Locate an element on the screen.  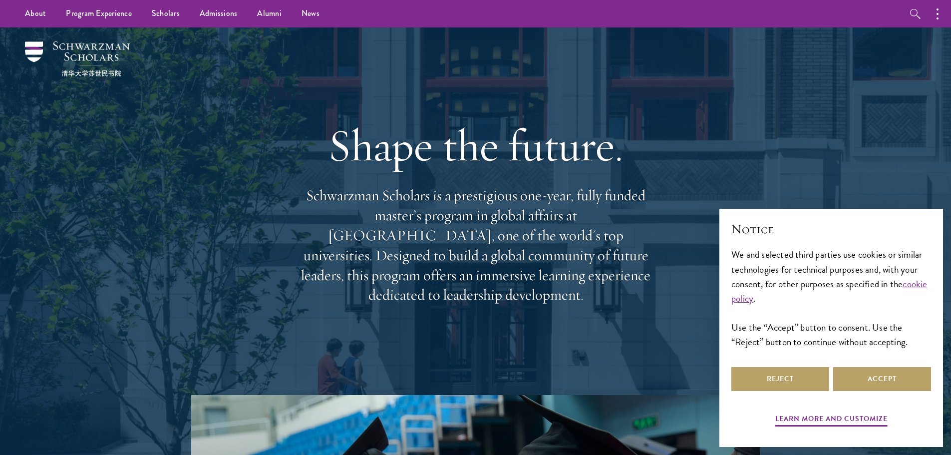
img: Schwarzman Scholars is located at coordinates (77, 59).